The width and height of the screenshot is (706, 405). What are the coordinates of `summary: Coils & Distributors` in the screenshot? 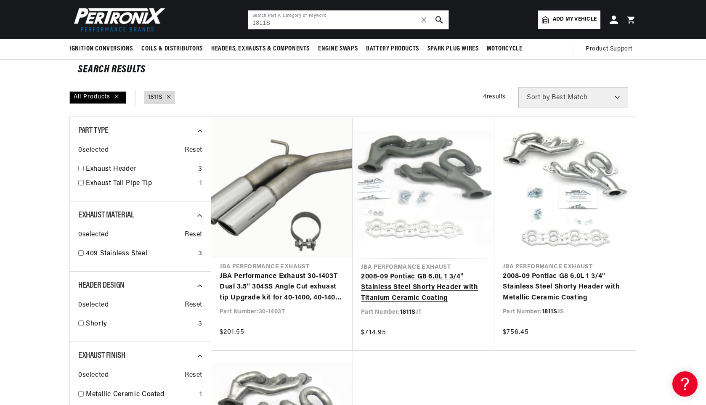 It's located at (172, 49).